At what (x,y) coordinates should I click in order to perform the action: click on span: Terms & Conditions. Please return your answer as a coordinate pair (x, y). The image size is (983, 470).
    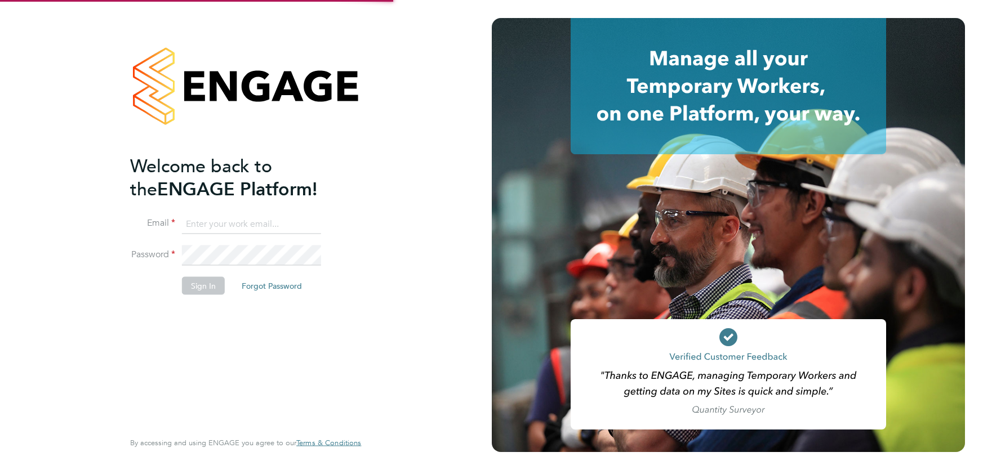
    Looking at the image, I should click on (328, 443).